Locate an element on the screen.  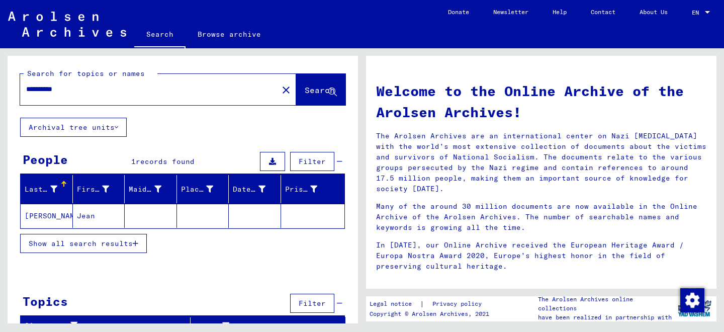
p: Many of the around 30 million documents are now available in the Online Archive of the Arolsen Ar... is located at coordinates (541, 217).